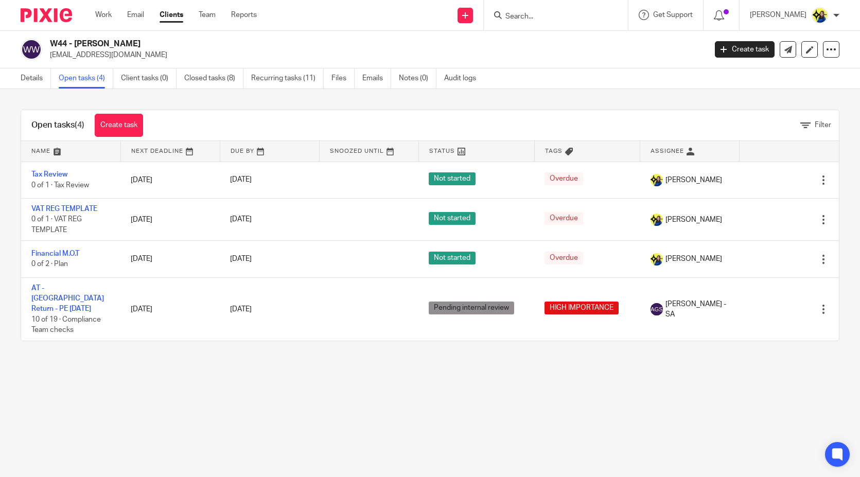  Describe the element at coordinates (417, 78) in the screenshot. I see `a: Notes (0)` at that location.